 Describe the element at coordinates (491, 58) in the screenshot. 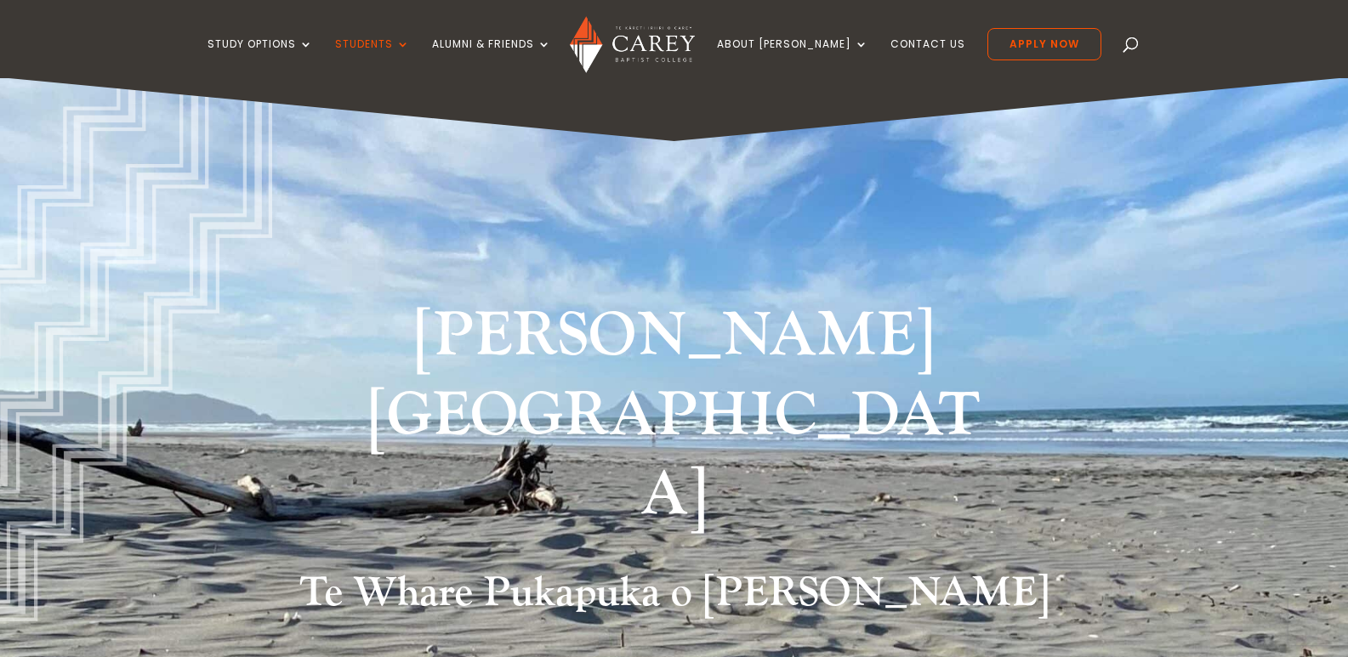

I see `a: Alumni & Friends` at that location.